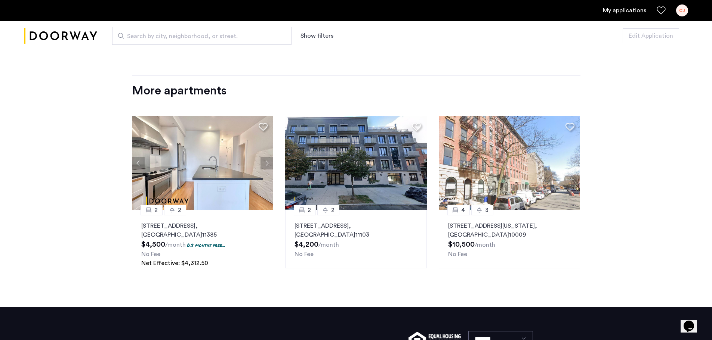  What do you see at coordinates (175, 263) in the screenshot?
I see `span: Net Effective: $4,312.50` at bounding box center [175, 263].